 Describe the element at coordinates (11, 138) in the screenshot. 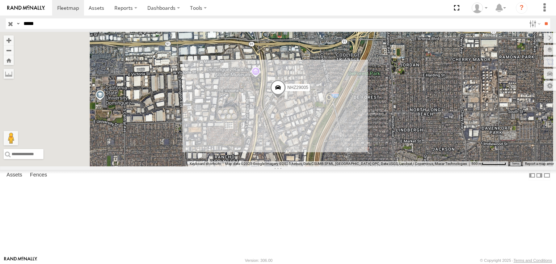

I see `button: Drag Pegman onto the map to open Street View` at that location.